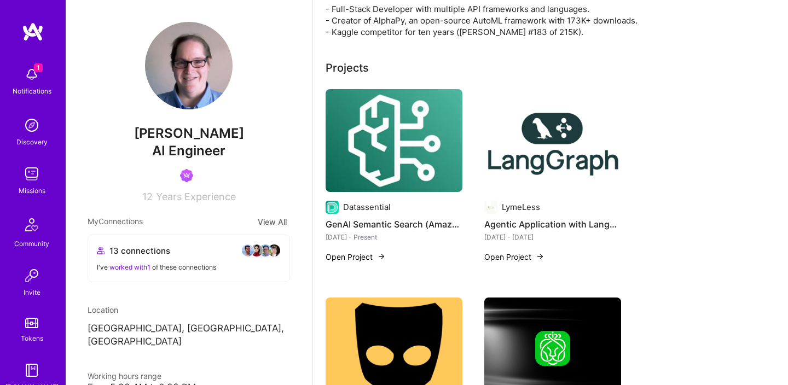  I want to click on img: bell, so click(32, 74).